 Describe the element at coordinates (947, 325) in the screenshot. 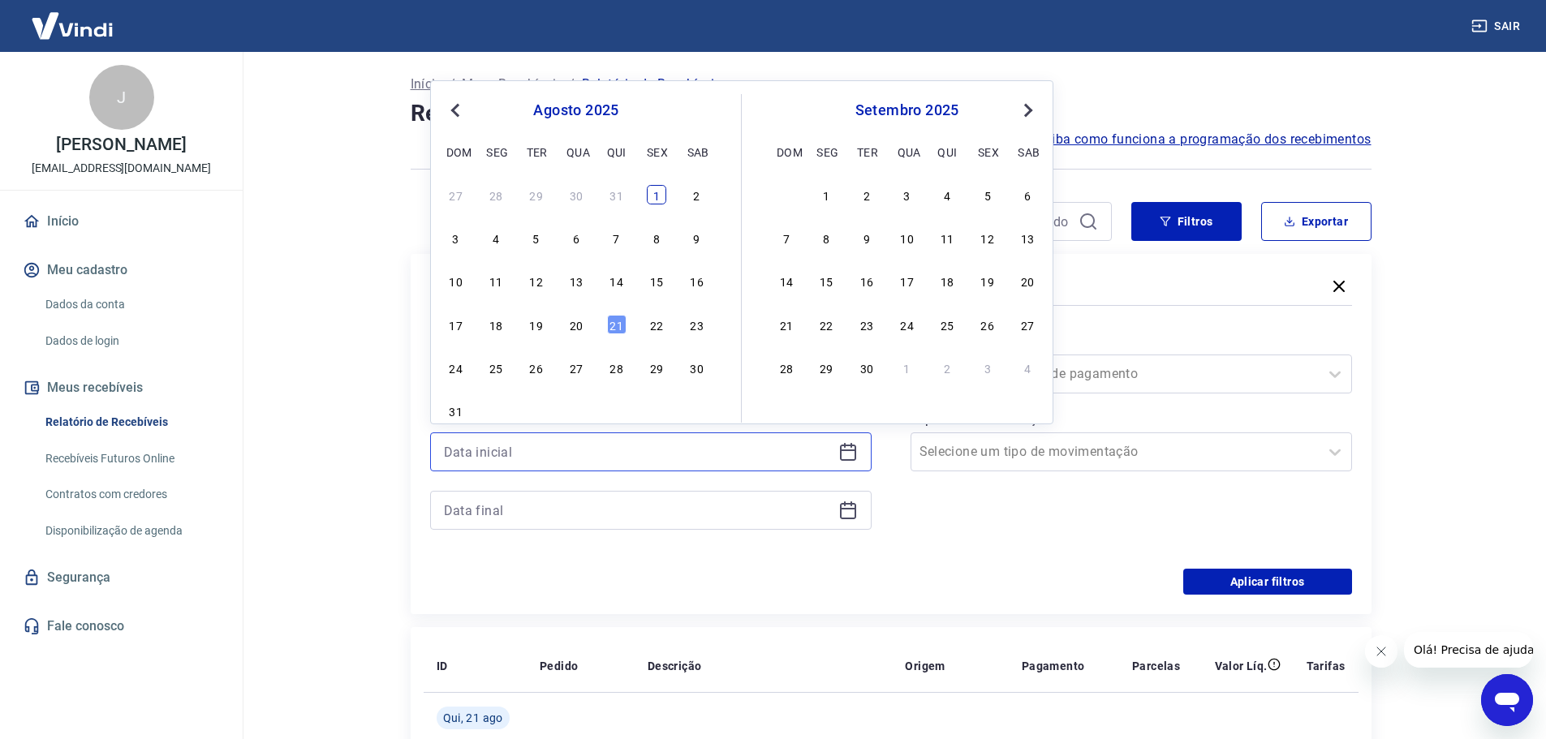

I see `div: Choose quinta-feira, 25 de setembro de 2025` at that location.